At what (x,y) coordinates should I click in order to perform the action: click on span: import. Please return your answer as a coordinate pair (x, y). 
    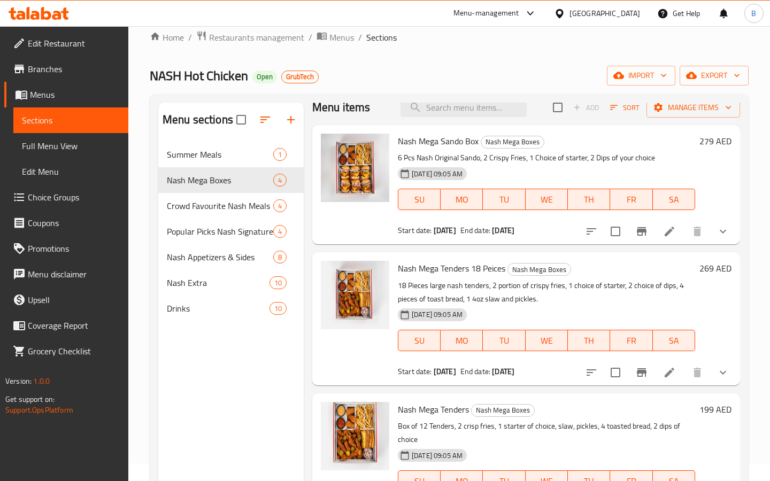
    Looking at the image, I should click on (641, 75).